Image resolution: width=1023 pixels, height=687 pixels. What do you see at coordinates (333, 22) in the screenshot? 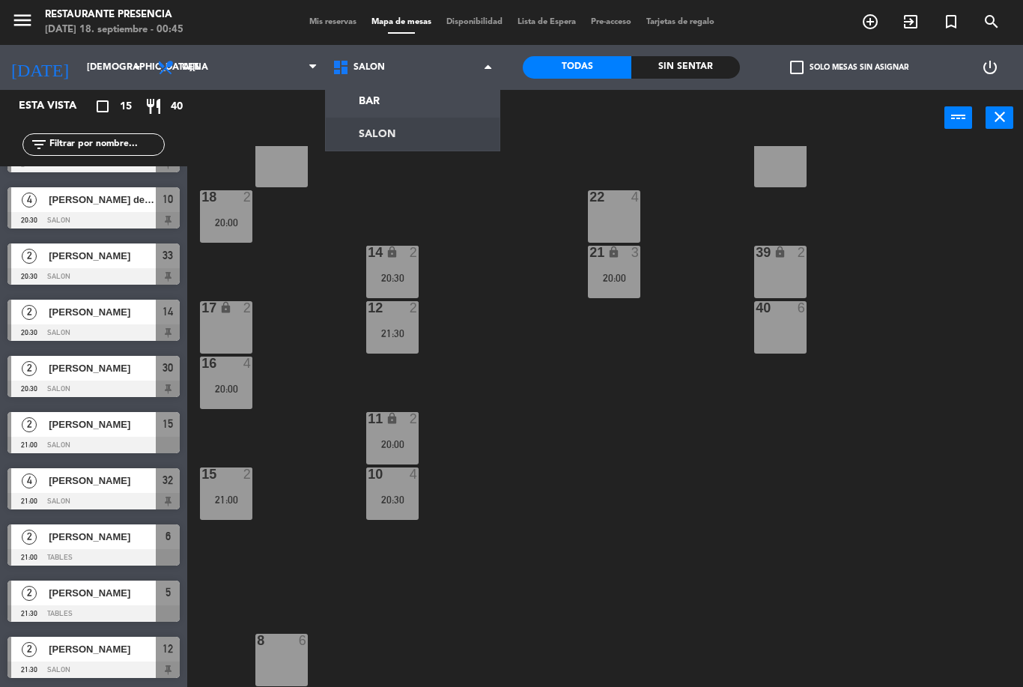
I see `span: Mis reservas` at bounding box center [333, 22].